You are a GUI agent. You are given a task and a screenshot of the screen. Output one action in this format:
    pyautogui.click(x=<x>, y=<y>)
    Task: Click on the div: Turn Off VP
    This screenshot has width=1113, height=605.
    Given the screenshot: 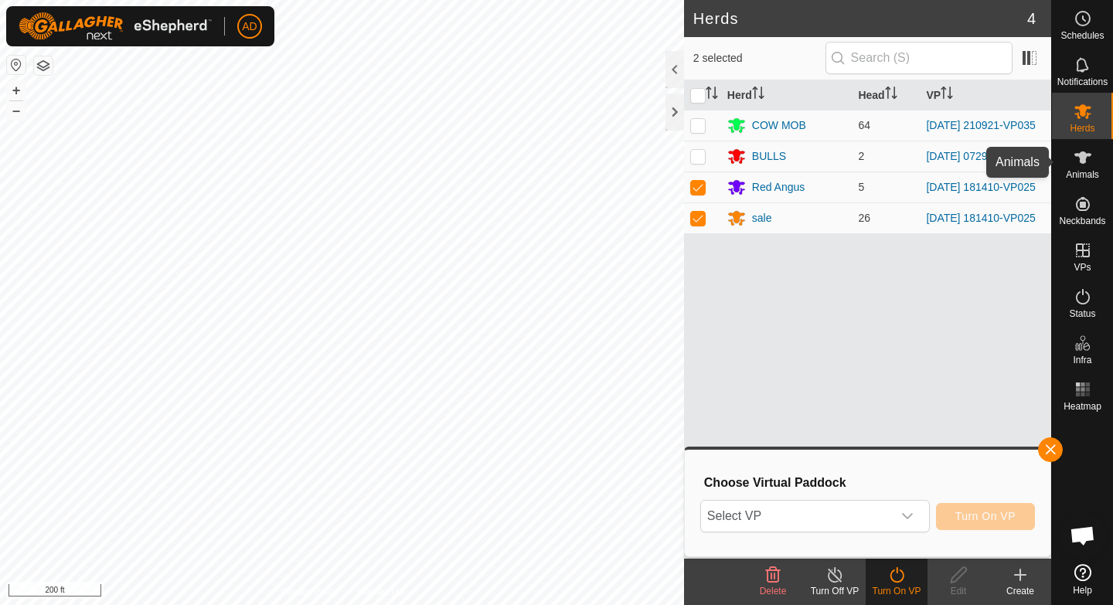 What is the action you would take?
    pyautogui.click(x=835, y=591)
    